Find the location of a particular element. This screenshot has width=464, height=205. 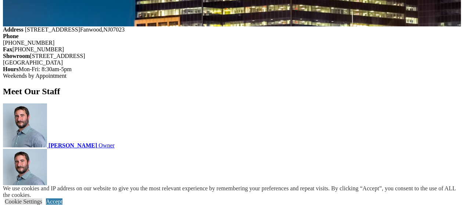

strong: Phone is located at coordinates (11, 36).